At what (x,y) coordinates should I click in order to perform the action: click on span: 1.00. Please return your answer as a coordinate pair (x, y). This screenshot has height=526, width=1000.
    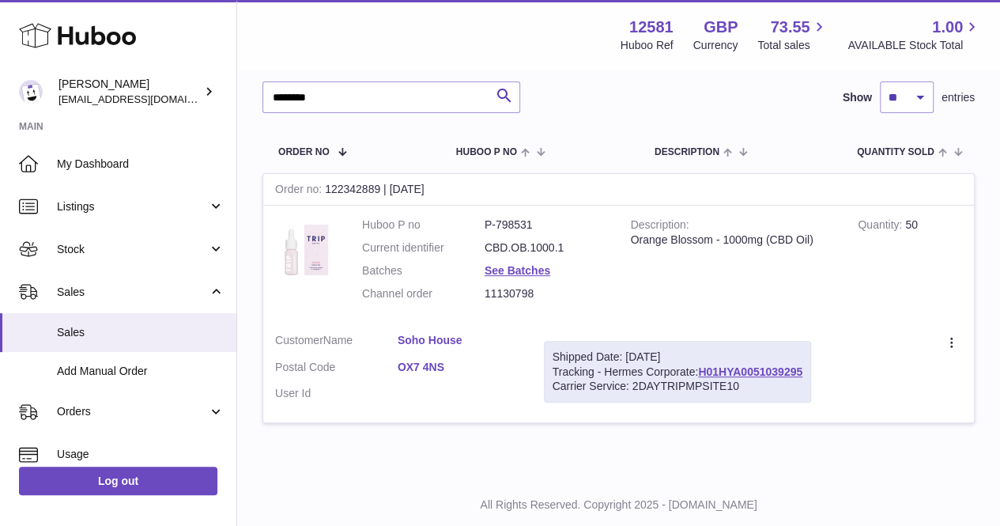
    Looking at the image, I should click on (947, 27).